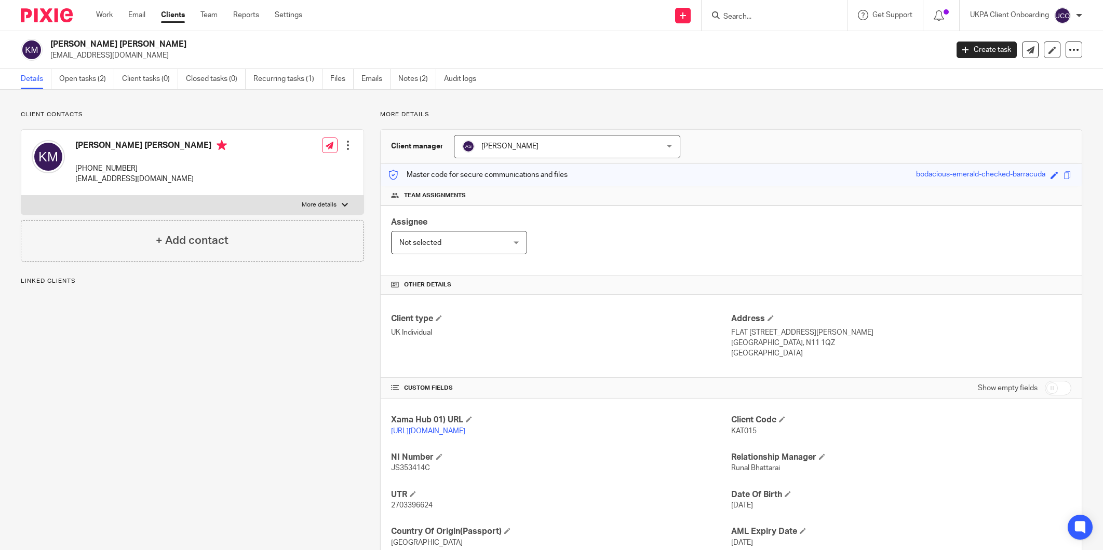 Image resolution: width=1103 pixels, height=550 pixels. Describe the element at coordinates (246, 15) in the screenshot. I see `a: Reports` at that location.